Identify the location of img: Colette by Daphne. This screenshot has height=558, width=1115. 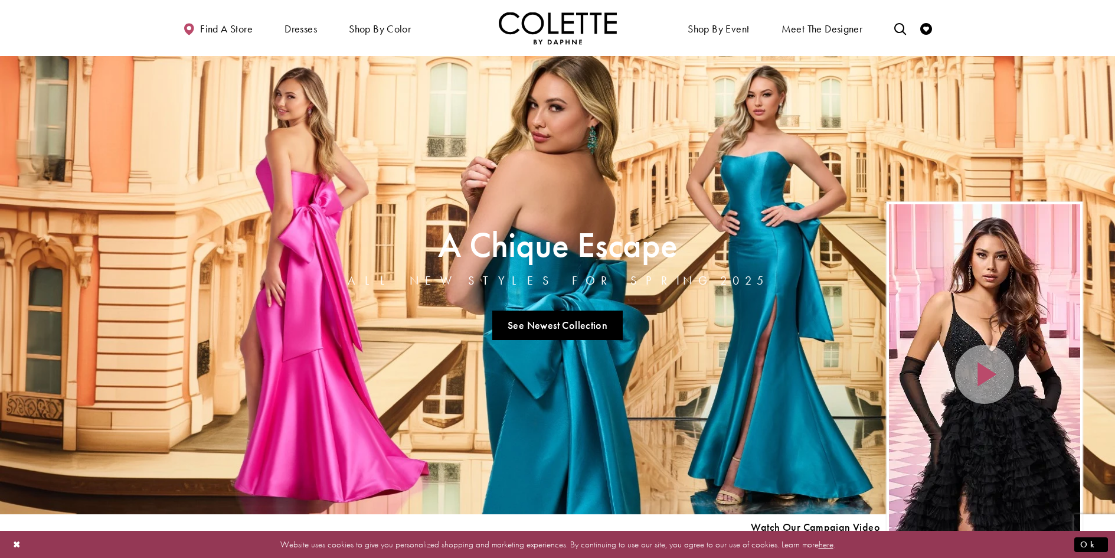
(558, 28).